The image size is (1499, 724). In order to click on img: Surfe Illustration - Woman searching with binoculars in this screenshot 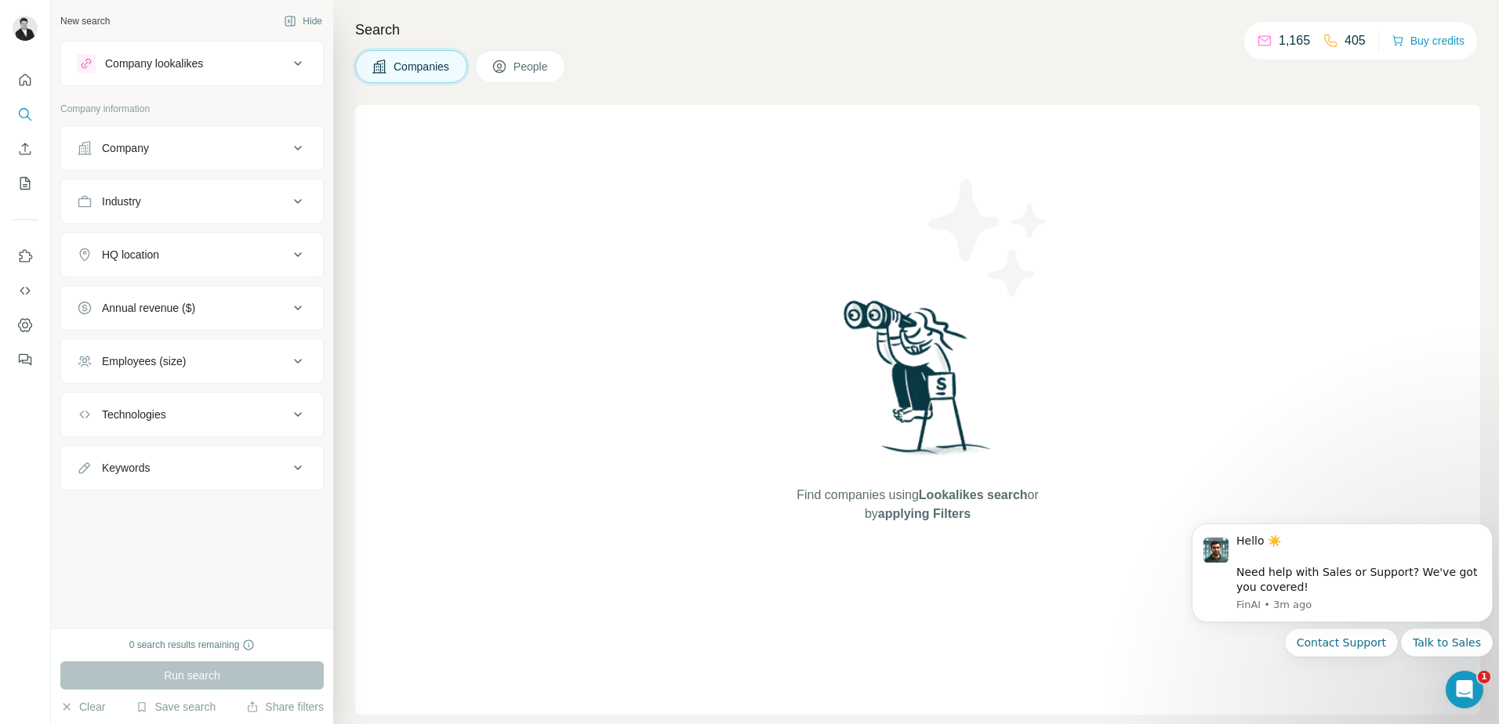, I will do `click(918, 383)`.